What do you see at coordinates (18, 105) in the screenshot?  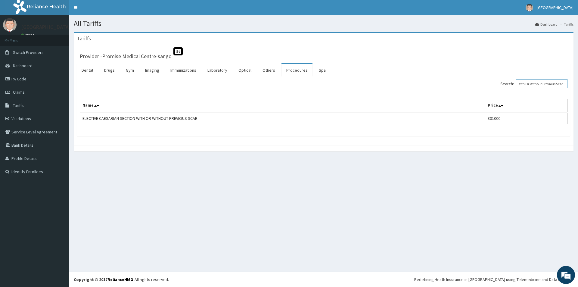 I see `span: Tariffs` at bounding box center [18, 105].